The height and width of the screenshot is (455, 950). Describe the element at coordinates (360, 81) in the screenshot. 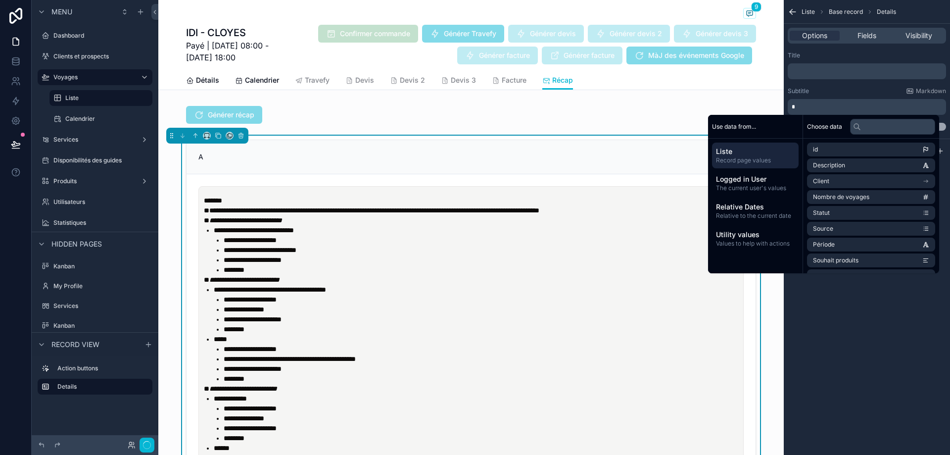

I see `a: Devis` at that location.